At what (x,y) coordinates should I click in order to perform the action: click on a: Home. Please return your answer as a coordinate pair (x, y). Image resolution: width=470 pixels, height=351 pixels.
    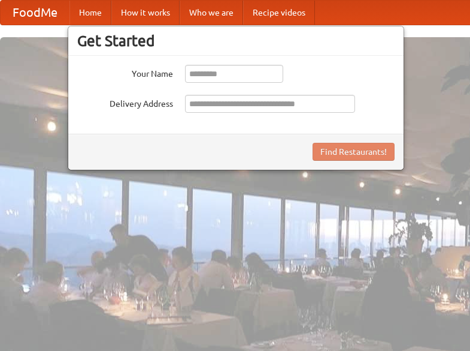
    Looking at the image, I should click on (90, 13).